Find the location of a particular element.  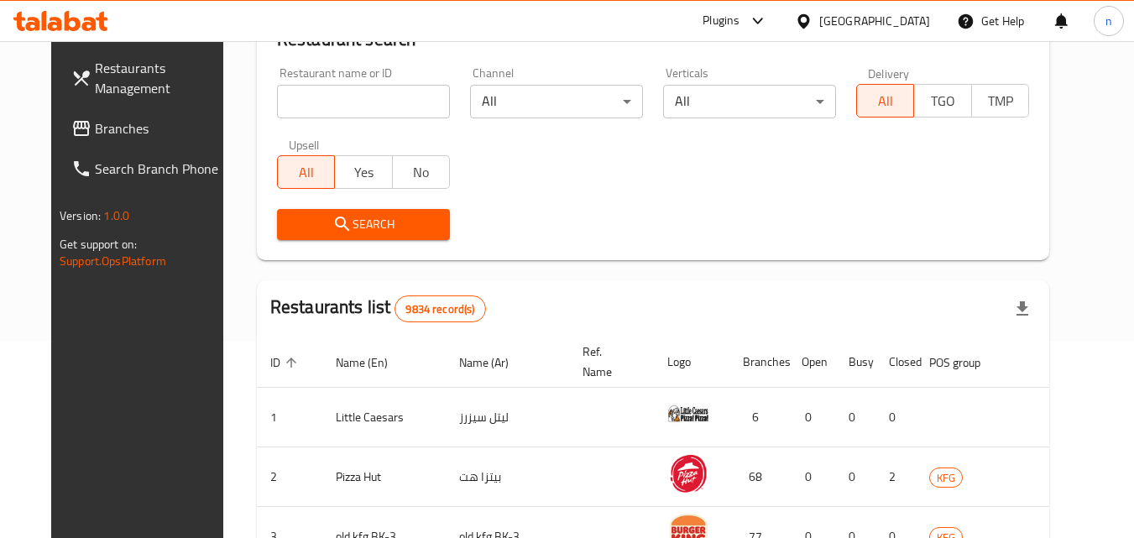

img: Pizza Hut is located at coordinates (688, 473).